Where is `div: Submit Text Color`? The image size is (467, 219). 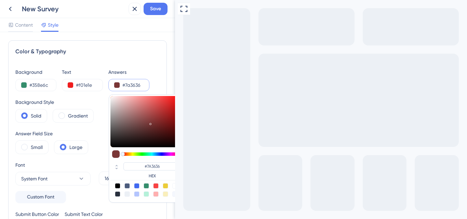 div: Submit Text Color is located at coordinates (85, 214).